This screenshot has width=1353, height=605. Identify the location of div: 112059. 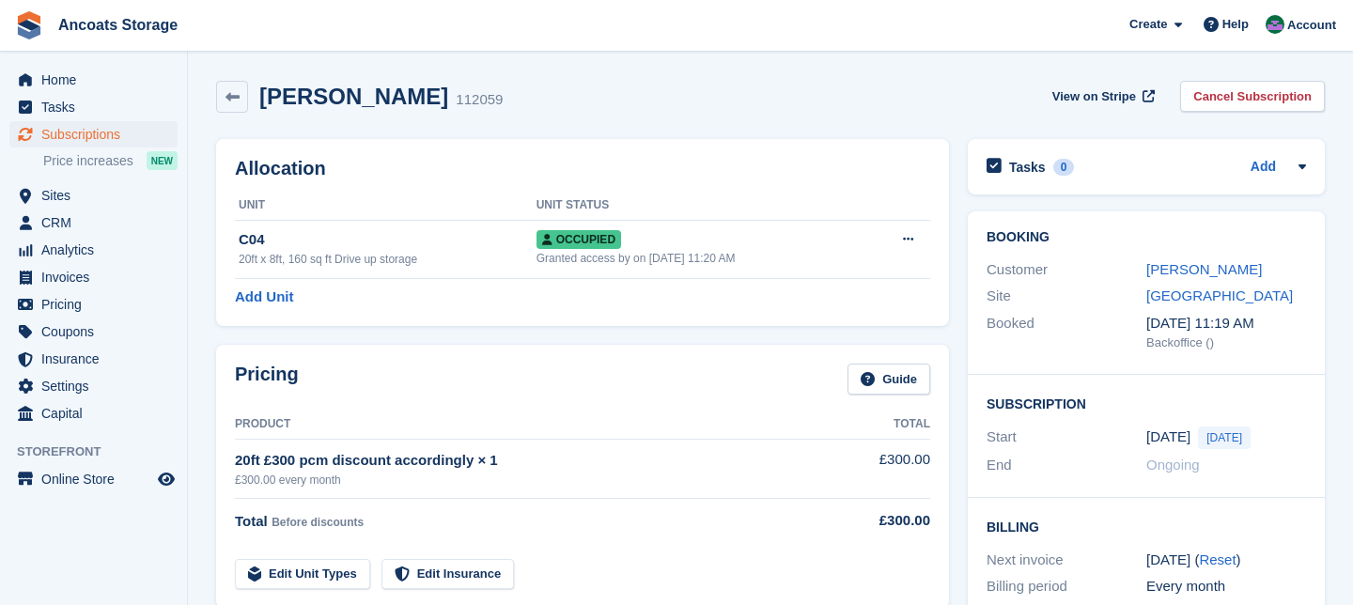
(479, 100).